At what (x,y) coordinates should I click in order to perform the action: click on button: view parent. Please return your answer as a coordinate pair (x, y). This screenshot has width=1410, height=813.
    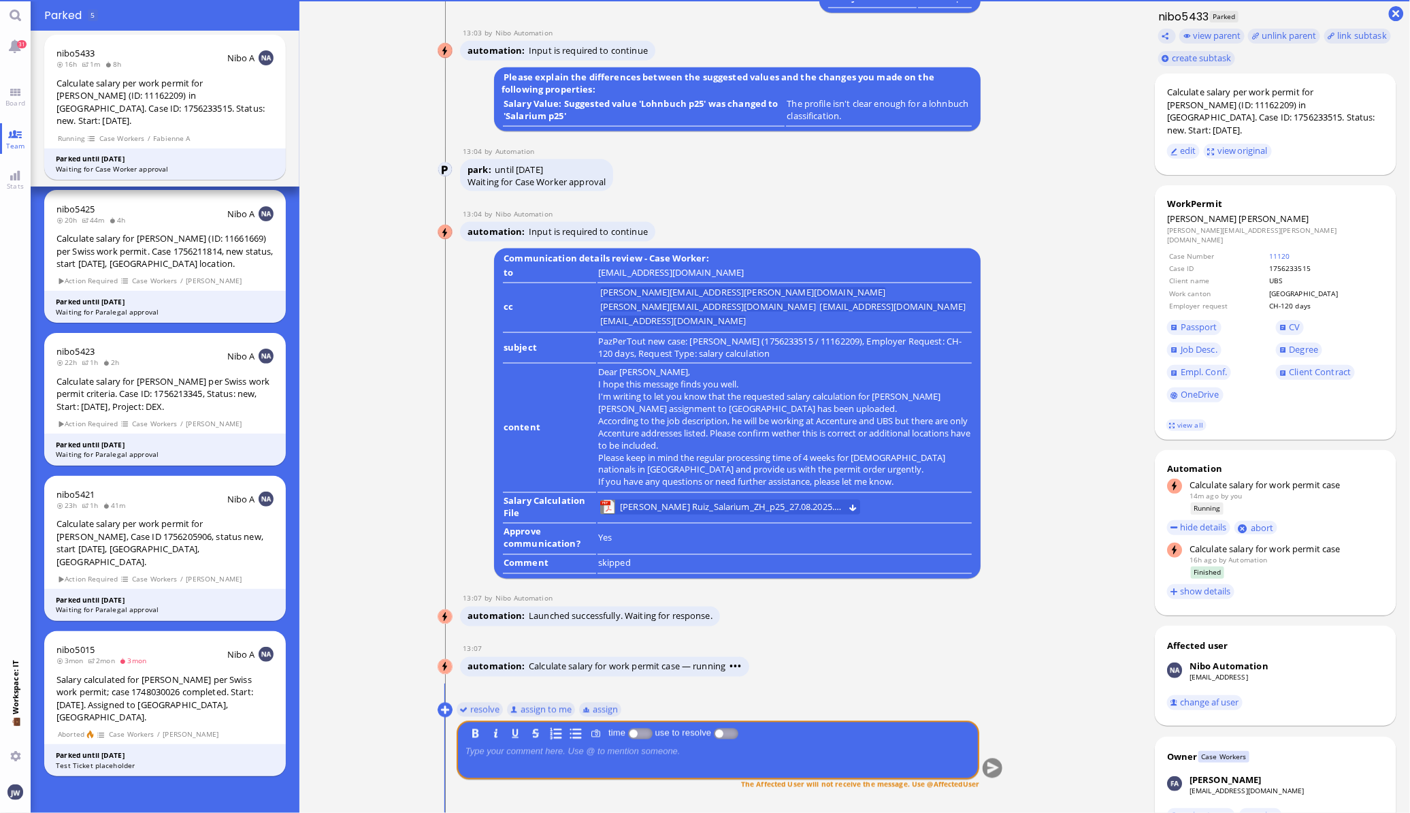
    Looking at the image, I should click on (1212, 36).